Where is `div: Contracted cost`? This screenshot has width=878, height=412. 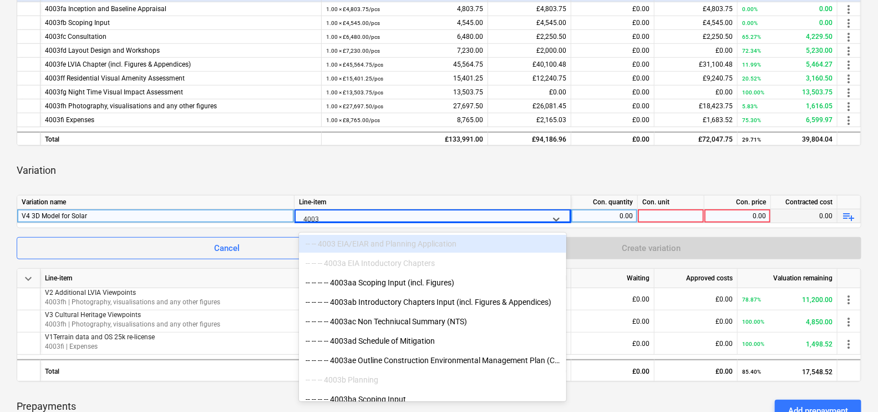
div: Contracted cost is located at coordinates (804, 202).